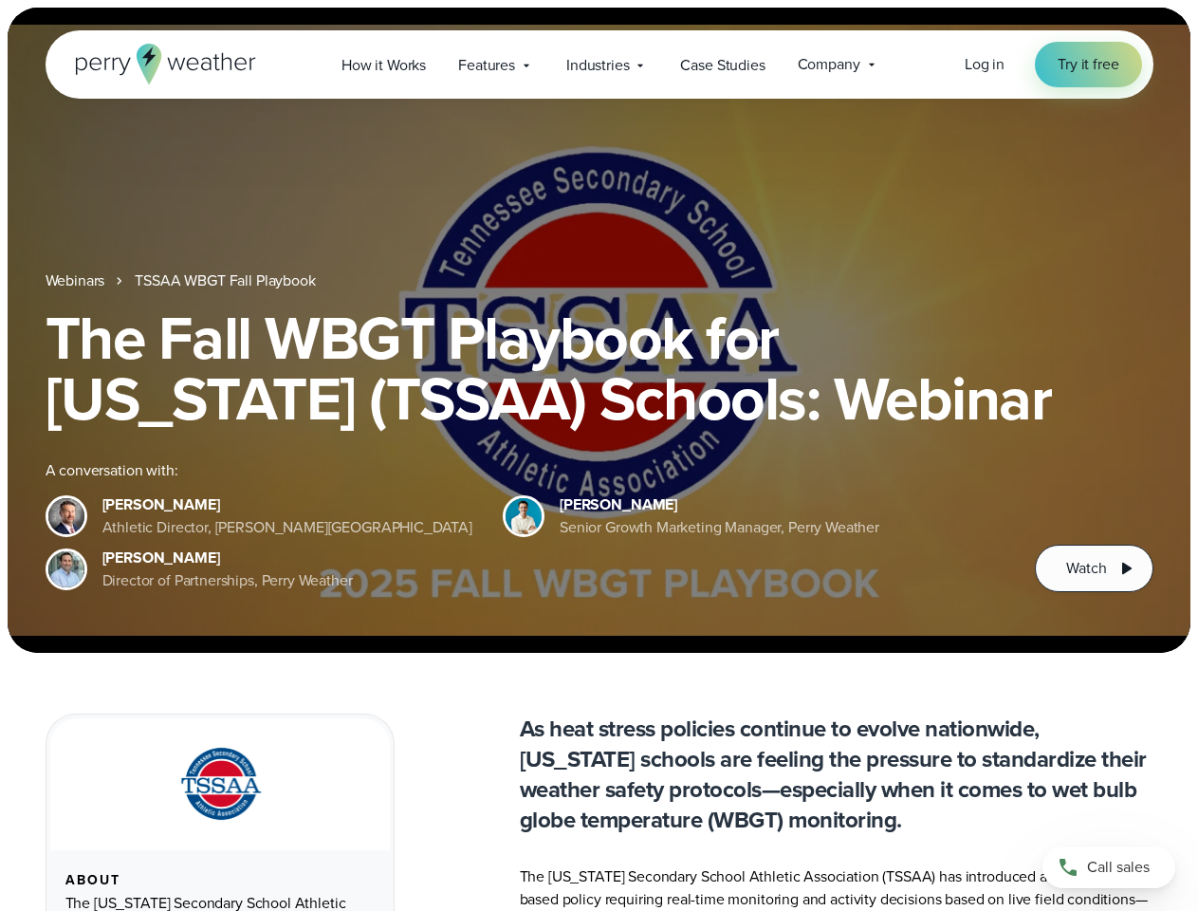 The height and width of the screenshot is (911, 1198). What do you see at coordinates (220, 784) in the screenshot?
I see `img: TSSAA-Tennessee-Secondary-School-Athletic-Association.svg` at bounding box center [220, 784].